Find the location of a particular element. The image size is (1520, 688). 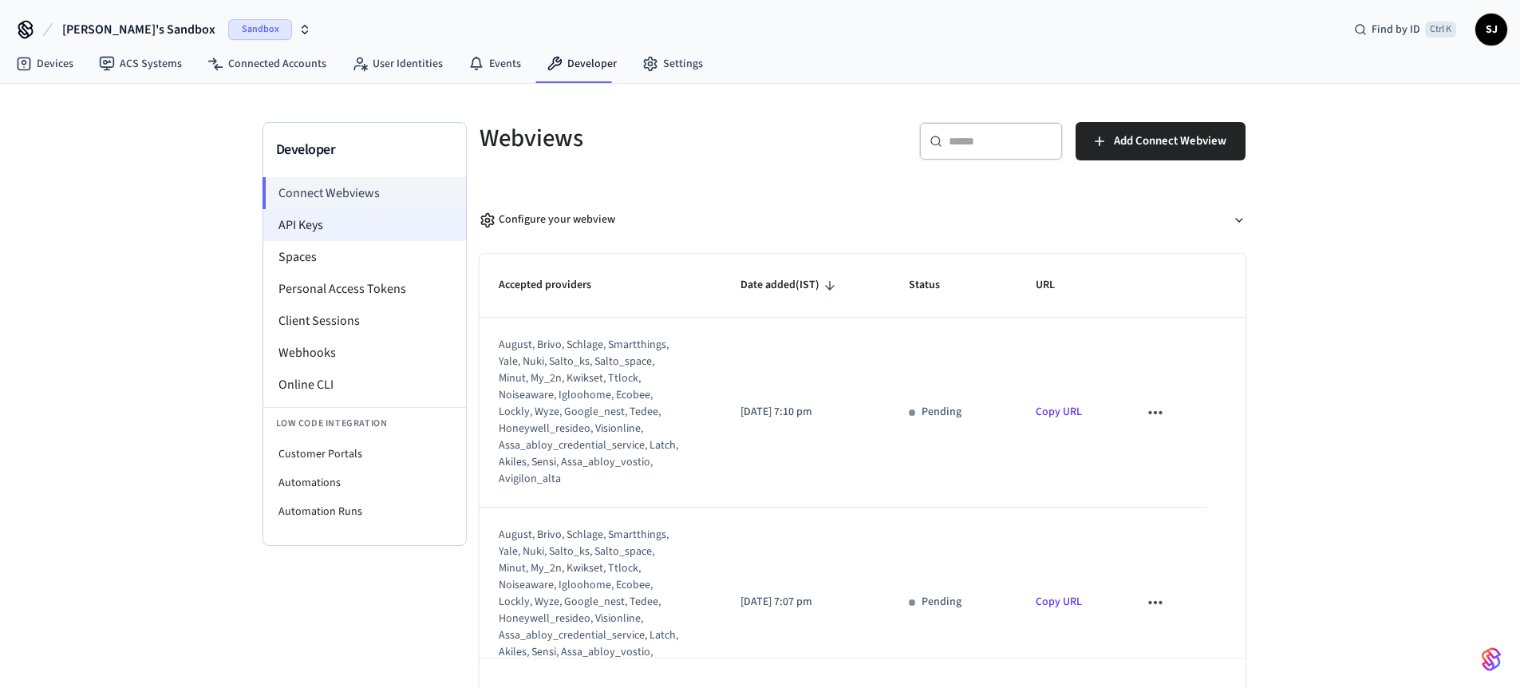

li: Customer Portals is located at coordinates (365, 454).